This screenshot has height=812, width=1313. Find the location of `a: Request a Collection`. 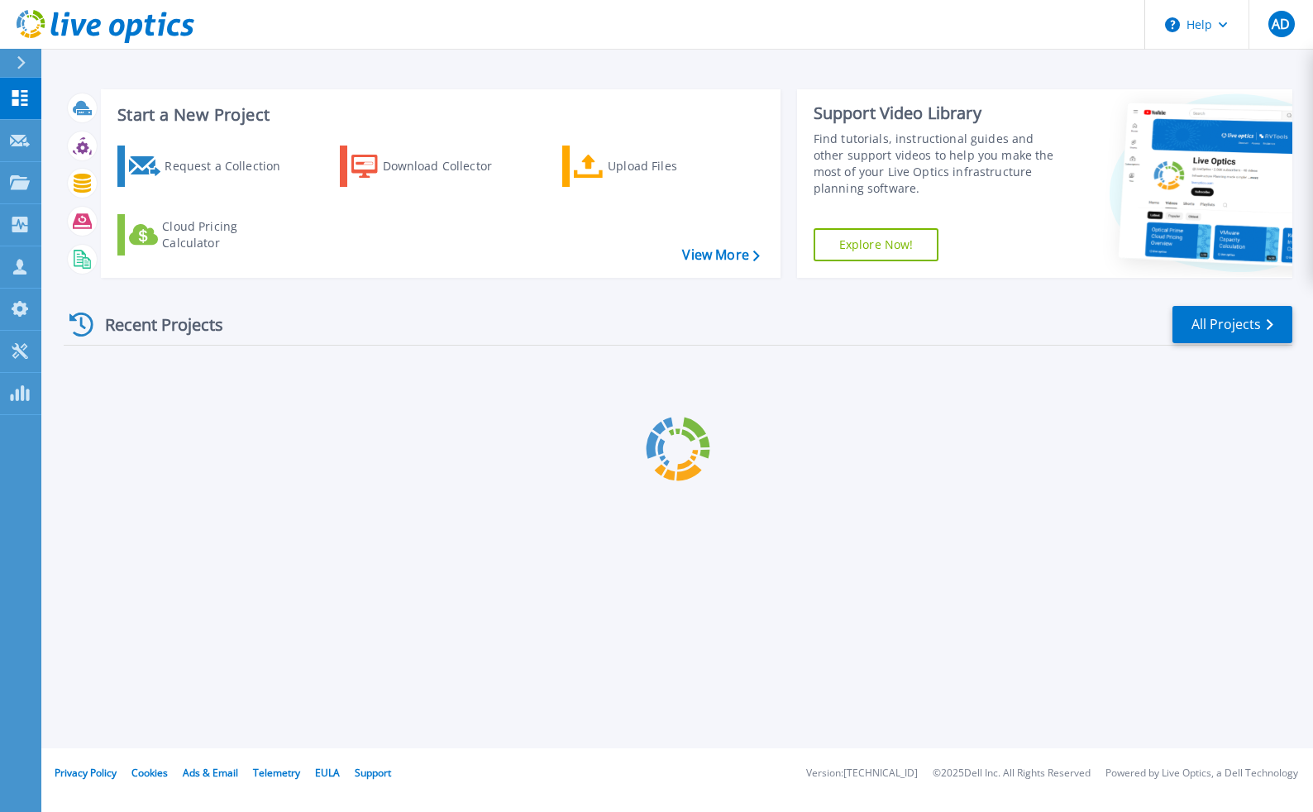

a: Request a Collection is located at coordinates (209, 166).